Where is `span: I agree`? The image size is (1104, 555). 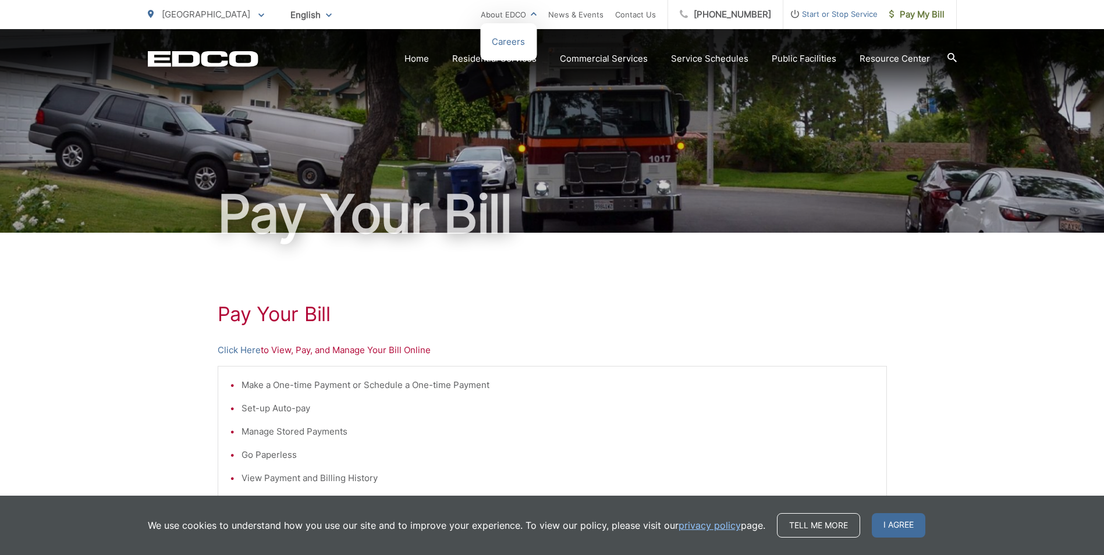 span: I agree is located at coordinates (898, 525).